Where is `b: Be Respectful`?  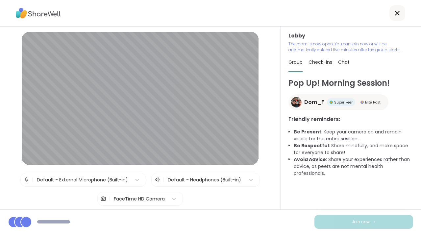 b: Be Respectful is located at coordinates (311, 146).